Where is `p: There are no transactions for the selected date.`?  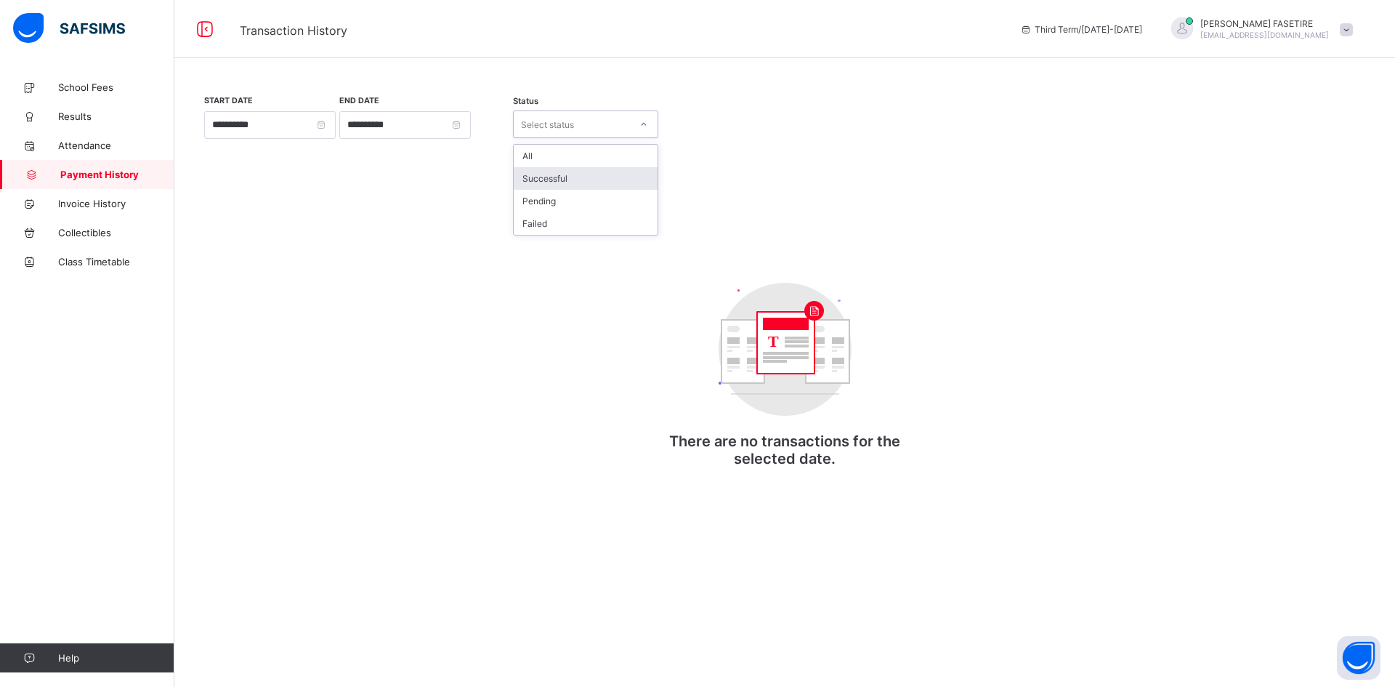 p: There are no transactions for the selected date. is located at coordinates (785, 450).